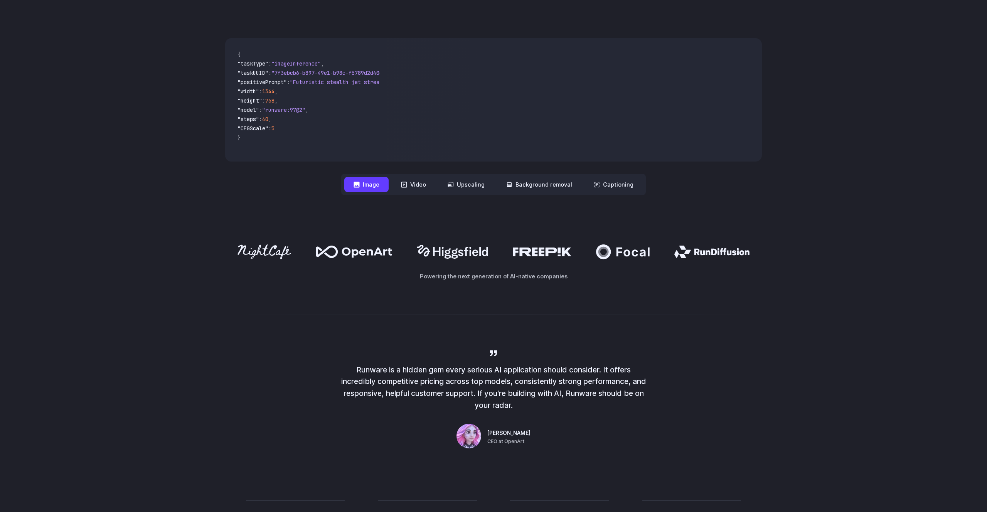 This screenshot has height=512, width=987. I want to click on span: 1344, so click(268, 91).